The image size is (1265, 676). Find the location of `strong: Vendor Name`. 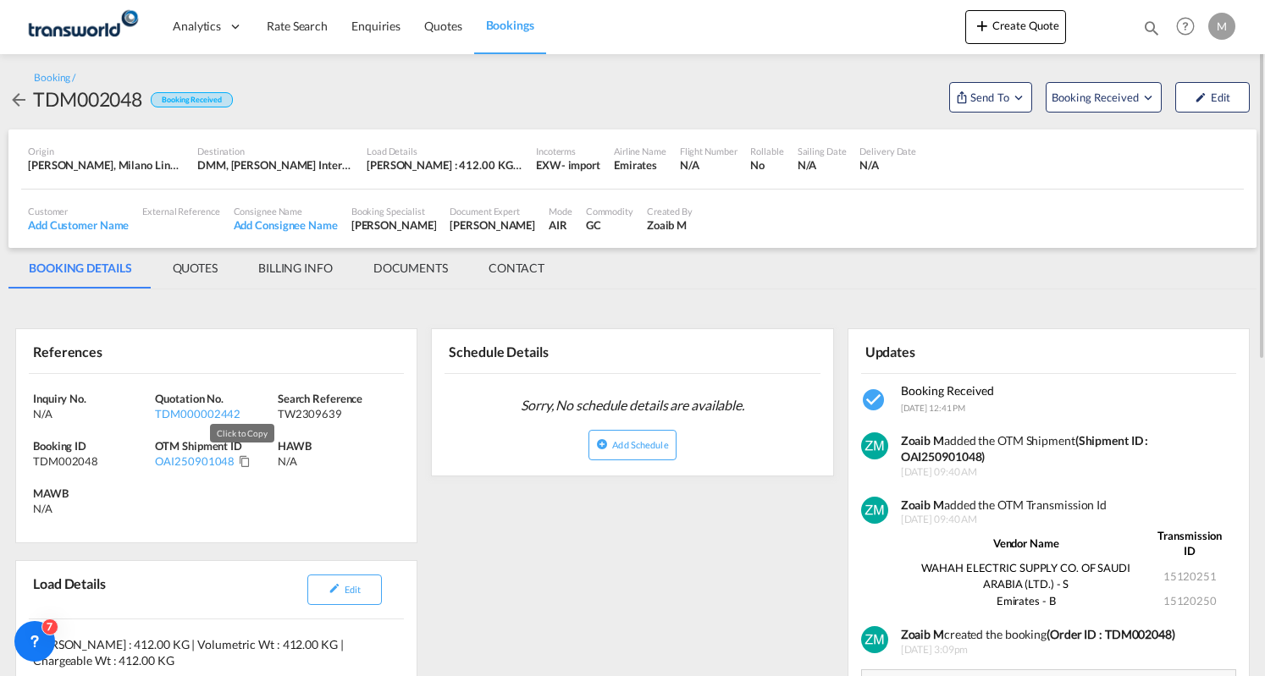

strong: Vendor Name is located at coordinates (1026, 544).